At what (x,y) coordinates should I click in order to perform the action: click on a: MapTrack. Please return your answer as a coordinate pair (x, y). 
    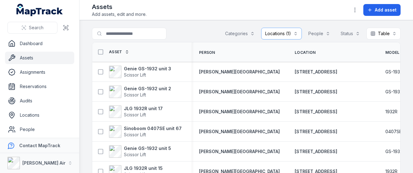
    Looking at the image, I should click on (40, 10).